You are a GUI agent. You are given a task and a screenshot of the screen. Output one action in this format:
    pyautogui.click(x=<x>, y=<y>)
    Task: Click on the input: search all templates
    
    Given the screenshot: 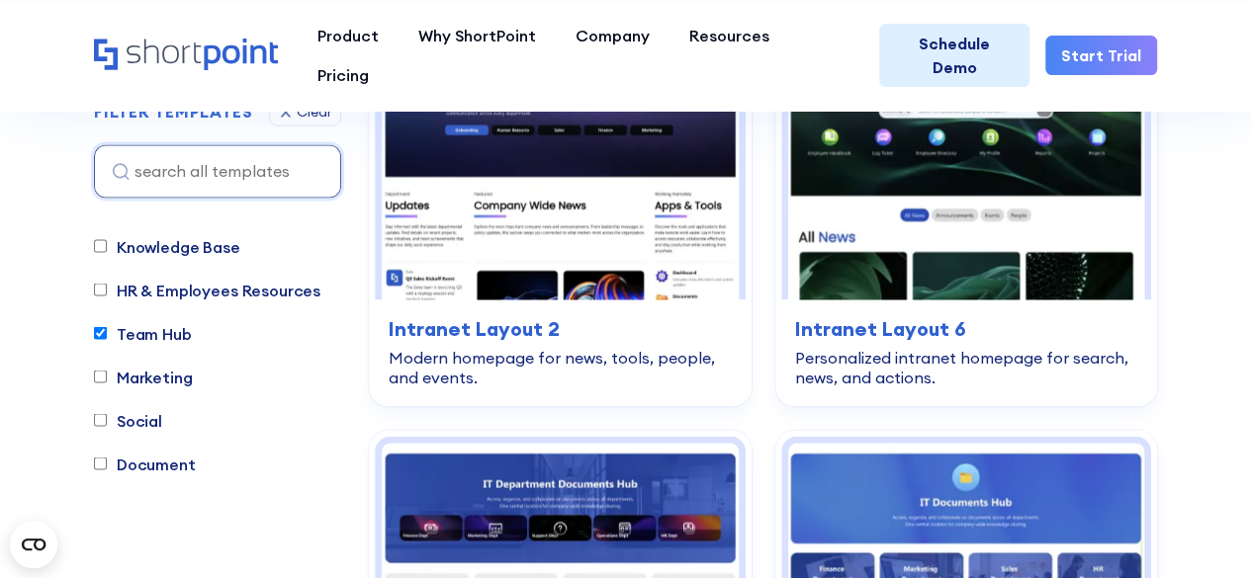 What is the action you would take?
    pyautogui.click(x=218, y=171)
    